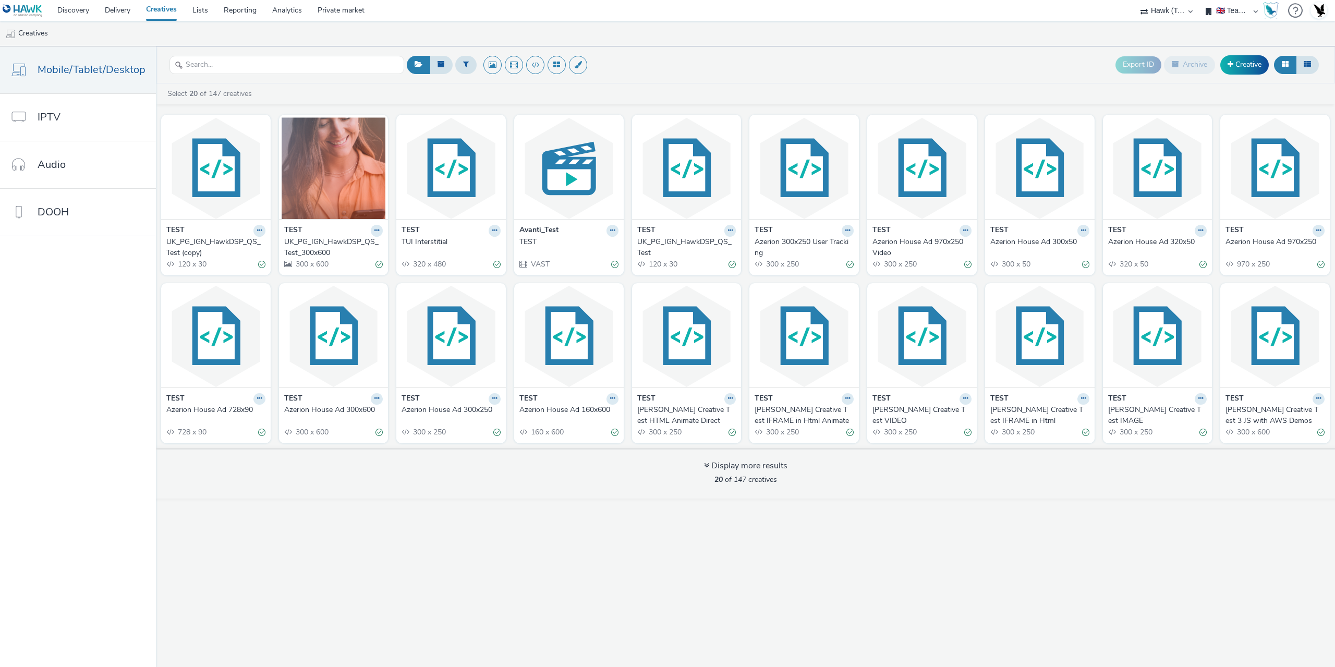  Describe the element at coordinates (287, 65) in the screenshot. I see `input: Search...` at that location.